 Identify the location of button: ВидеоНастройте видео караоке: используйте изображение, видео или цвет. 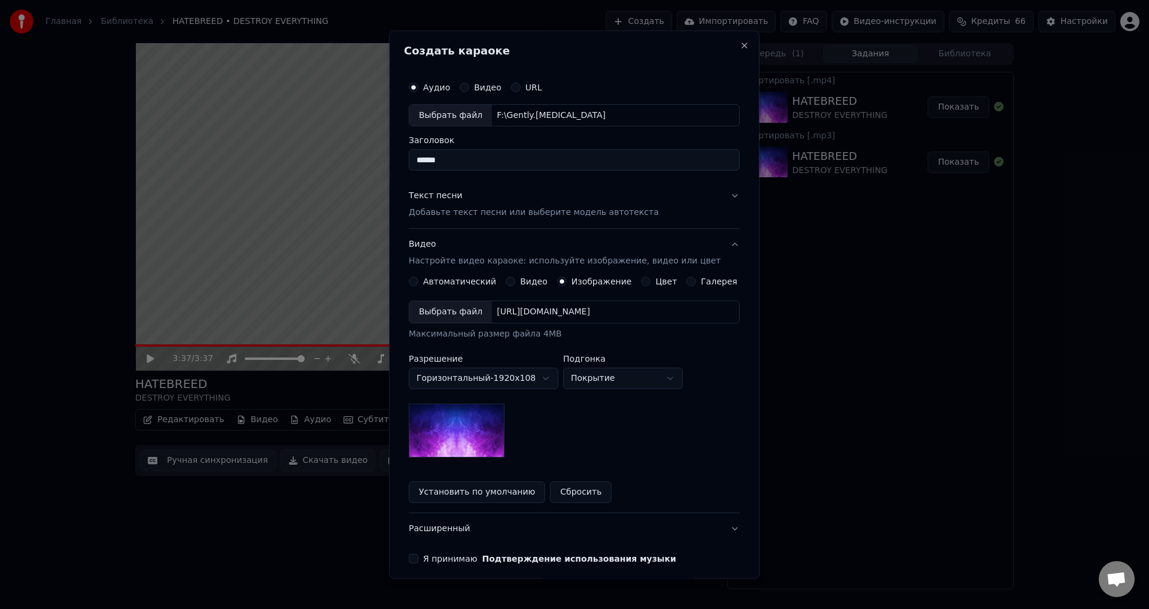
(574, 253).